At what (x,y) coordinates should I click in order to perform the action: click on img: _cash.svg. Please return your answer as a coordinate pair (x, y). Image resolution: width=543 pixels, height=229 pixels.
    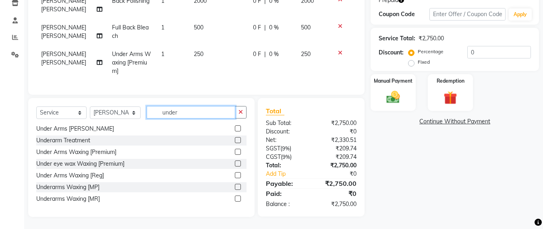
    Looking at the image, I should click on (393, 97).